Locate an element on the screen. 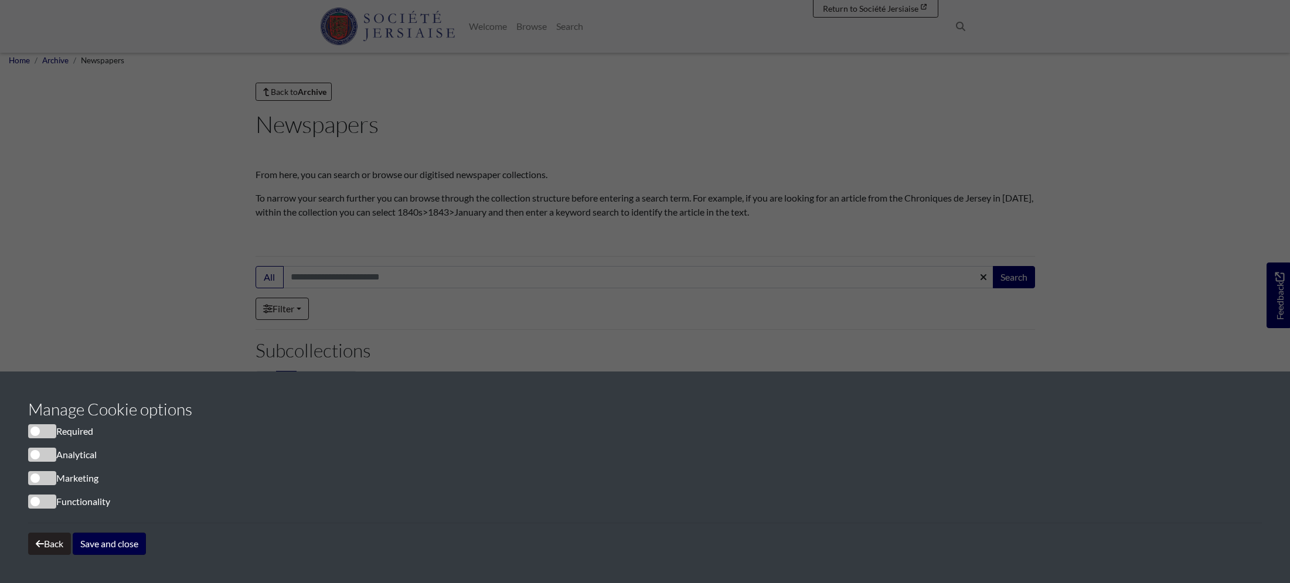 The image size is (1290, 583). h3: Manage Cookie options is located at coordinates (645, 410).